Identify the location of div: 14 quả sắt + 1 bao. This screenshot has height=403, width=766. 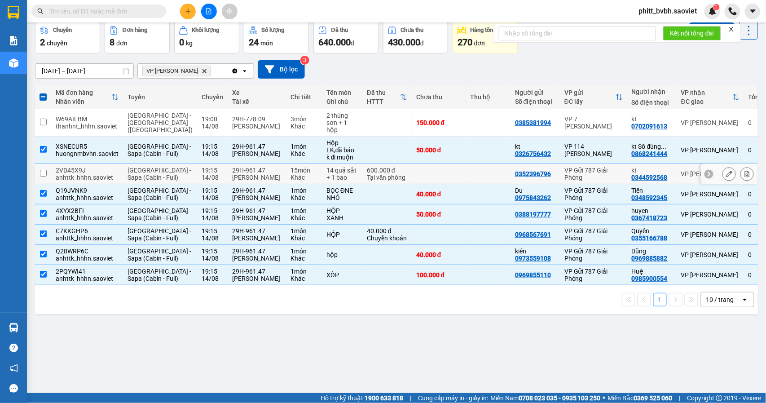
(342, 174).